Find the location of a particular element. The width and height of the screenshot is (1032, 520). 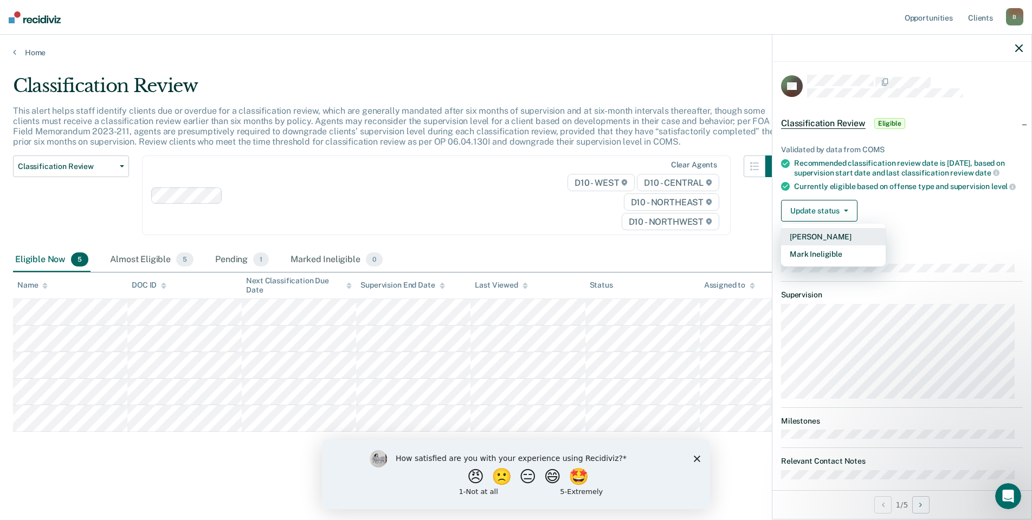

div: Validated by data from COMS is located at coordinates (902, 150).